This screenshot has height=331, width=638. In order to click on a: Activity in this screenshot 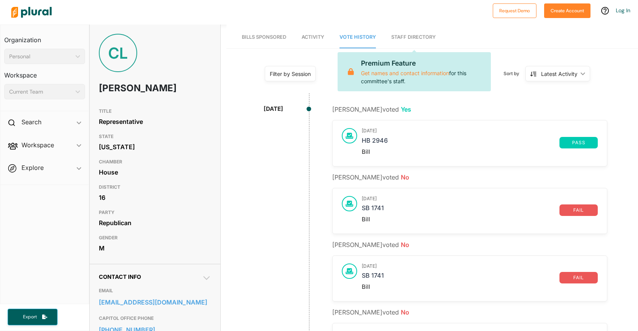, I will do `click(313, 37)`.